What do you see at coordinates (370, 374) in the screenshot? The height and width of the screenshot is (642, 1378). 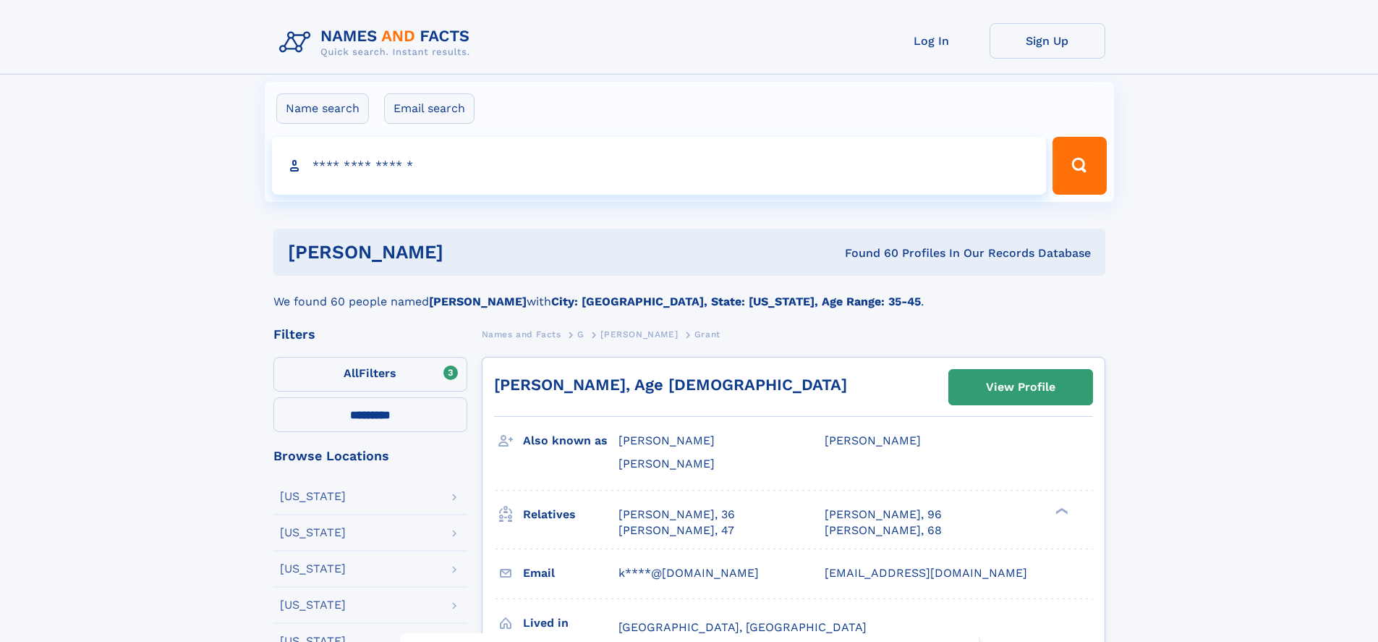 I see `label: Filters` at bounding box center [370, 374].